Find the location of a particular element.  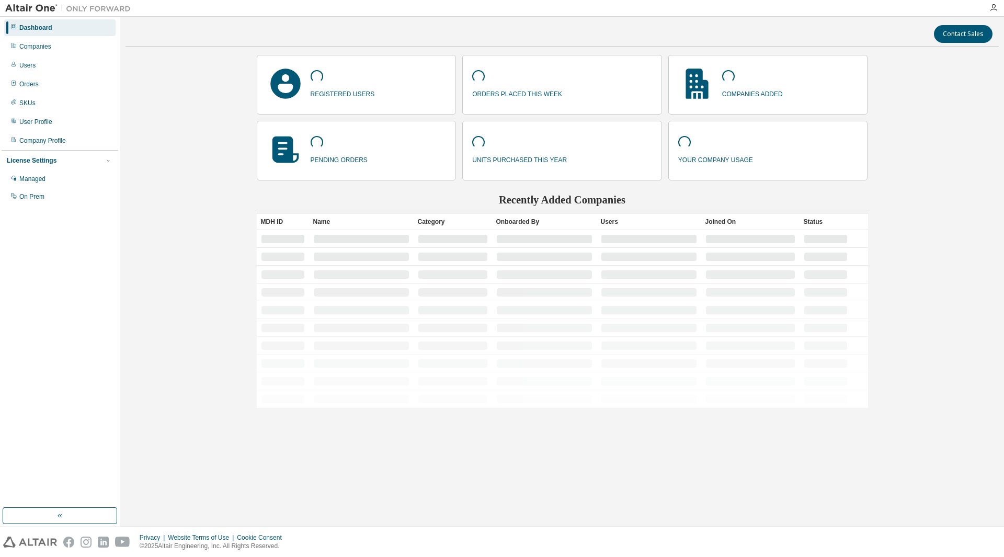

div: Category is located at coordinates (453, 222).